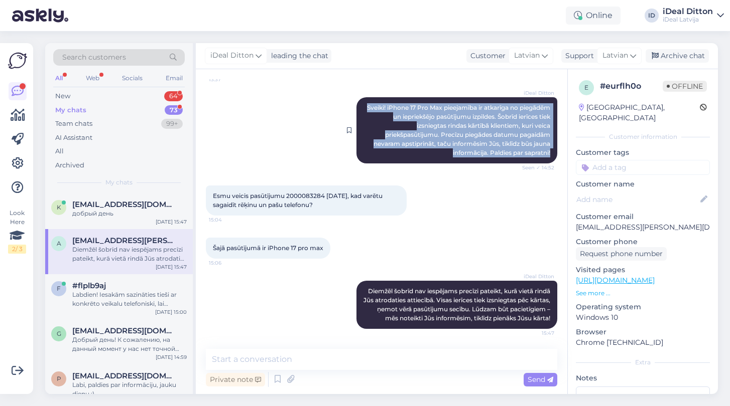 The height and width of the screenshot is (406, 730). I want to click on span: 15:04, so click(227, 220).